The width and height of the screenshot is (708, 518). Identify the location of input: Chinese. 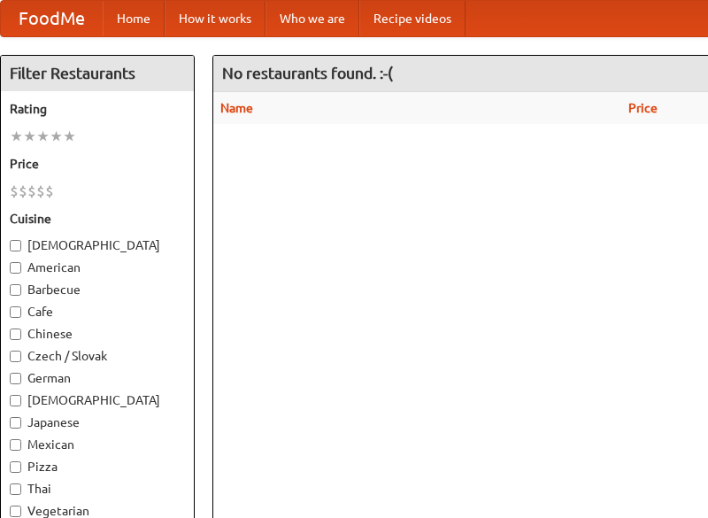
(15, 334).